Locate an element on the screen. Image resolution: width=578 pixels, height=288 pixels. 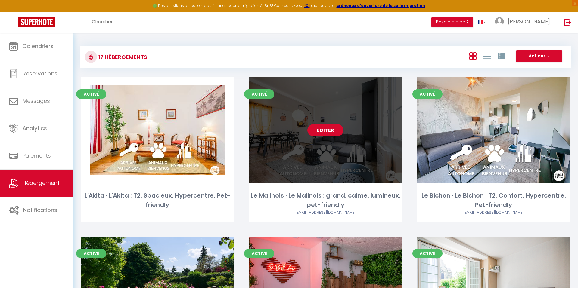
div: Le Bichon · Le Bichon : T2, Confort, Hypercentre, Pet-friendly is located at coordinates (493, 200).